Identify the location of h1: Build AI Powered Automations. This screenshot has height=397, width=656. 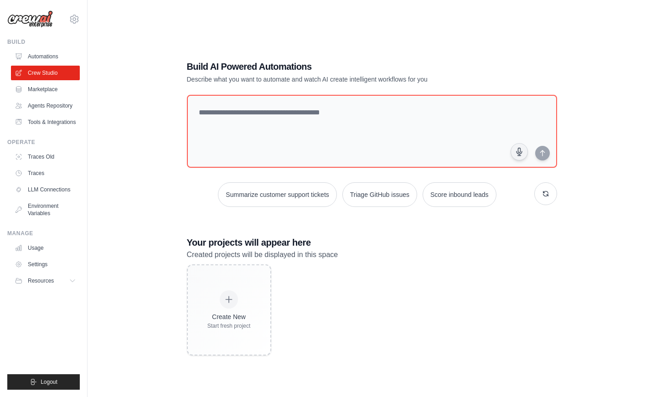
(340, 67).